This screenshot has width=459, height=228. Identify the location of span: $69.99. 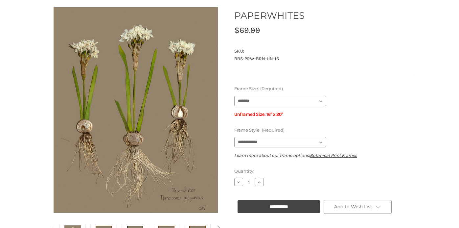
(247, 30).